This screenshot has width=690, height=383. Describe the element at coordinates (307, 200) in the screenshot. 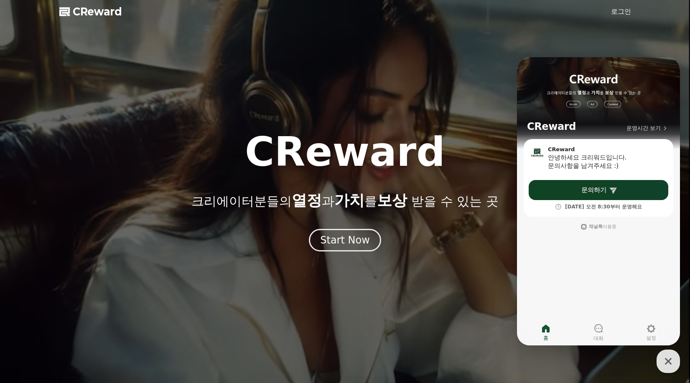

I see `span: 열정` at that location.